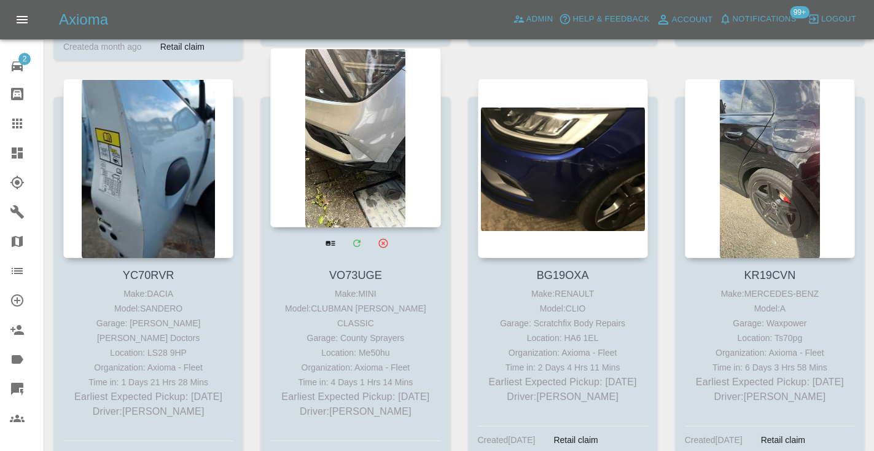  Describe the element at coordinates (770, 308) in the screenshot. I see `div: Model: A` at that location.